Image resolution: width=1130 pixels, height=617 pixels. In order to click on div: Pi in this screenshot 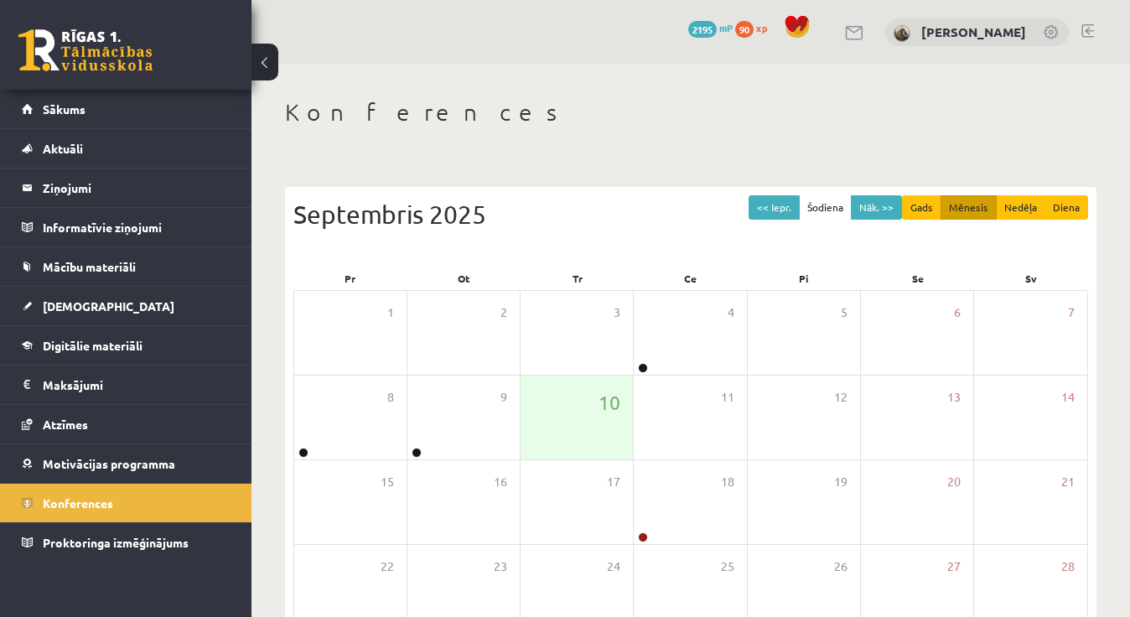, I will do `click(804, 278)`.